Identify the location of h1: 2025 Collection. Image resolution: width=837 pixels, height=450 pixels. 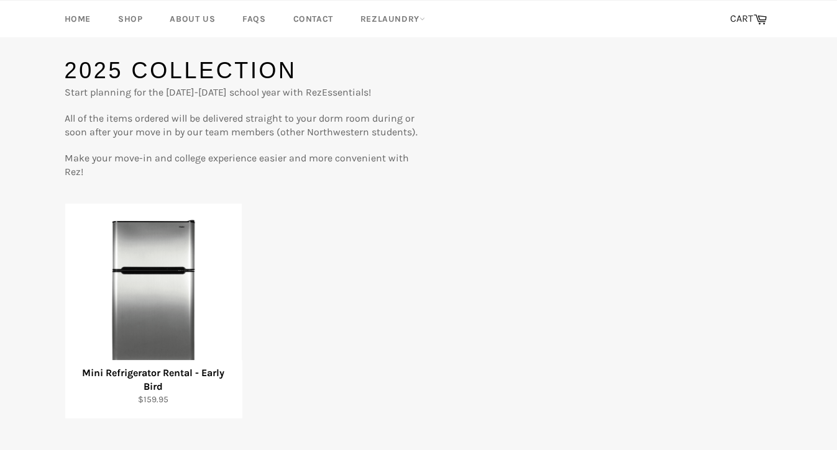
(242, 71).